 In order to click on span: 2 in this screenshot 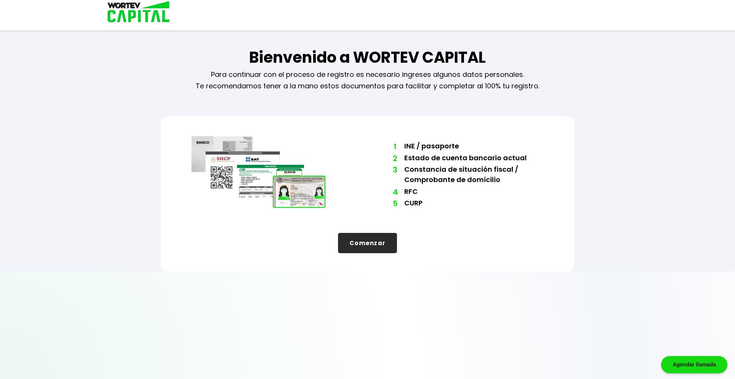, I will do `click(394, 158)`.